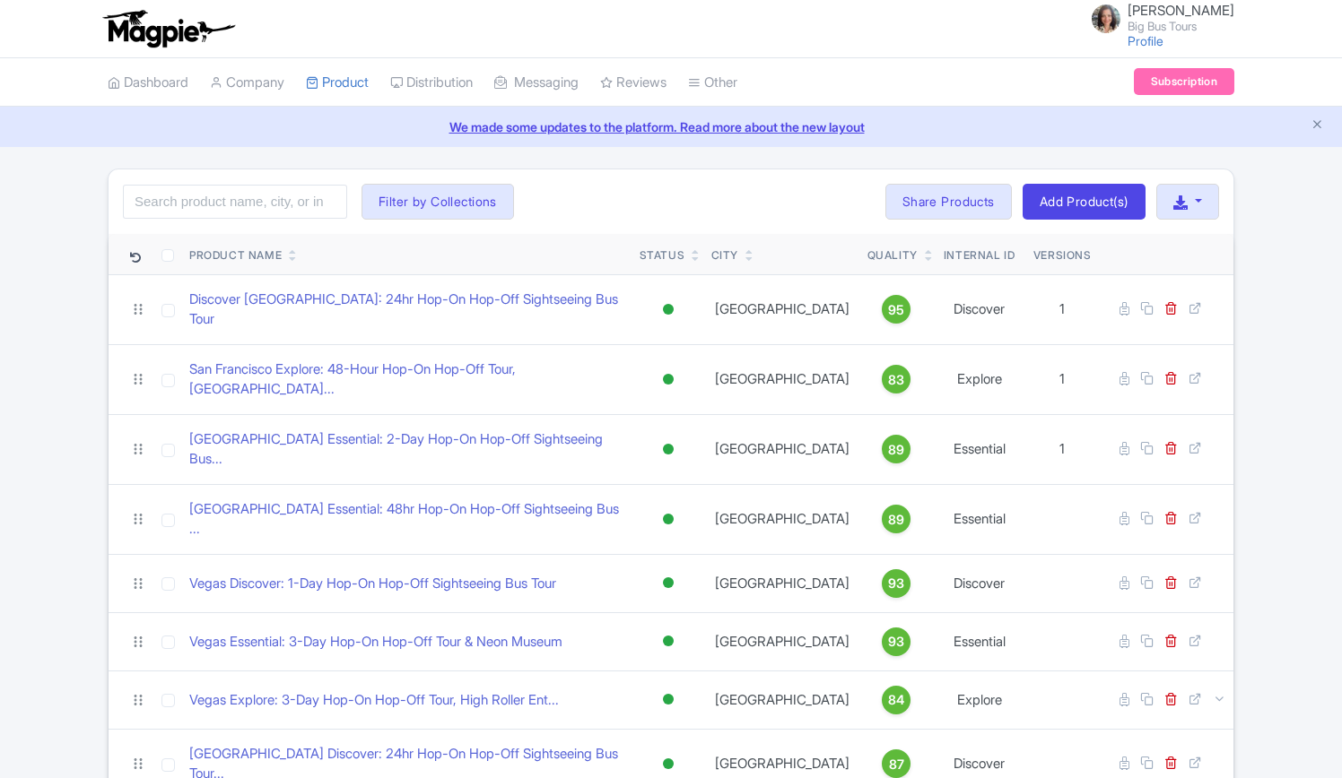 The image size is (1342, 778). What do you see at coordinates (1184, 82) in the screenshot?
I see `a: Subscription` at bounding box center [1184, 82].